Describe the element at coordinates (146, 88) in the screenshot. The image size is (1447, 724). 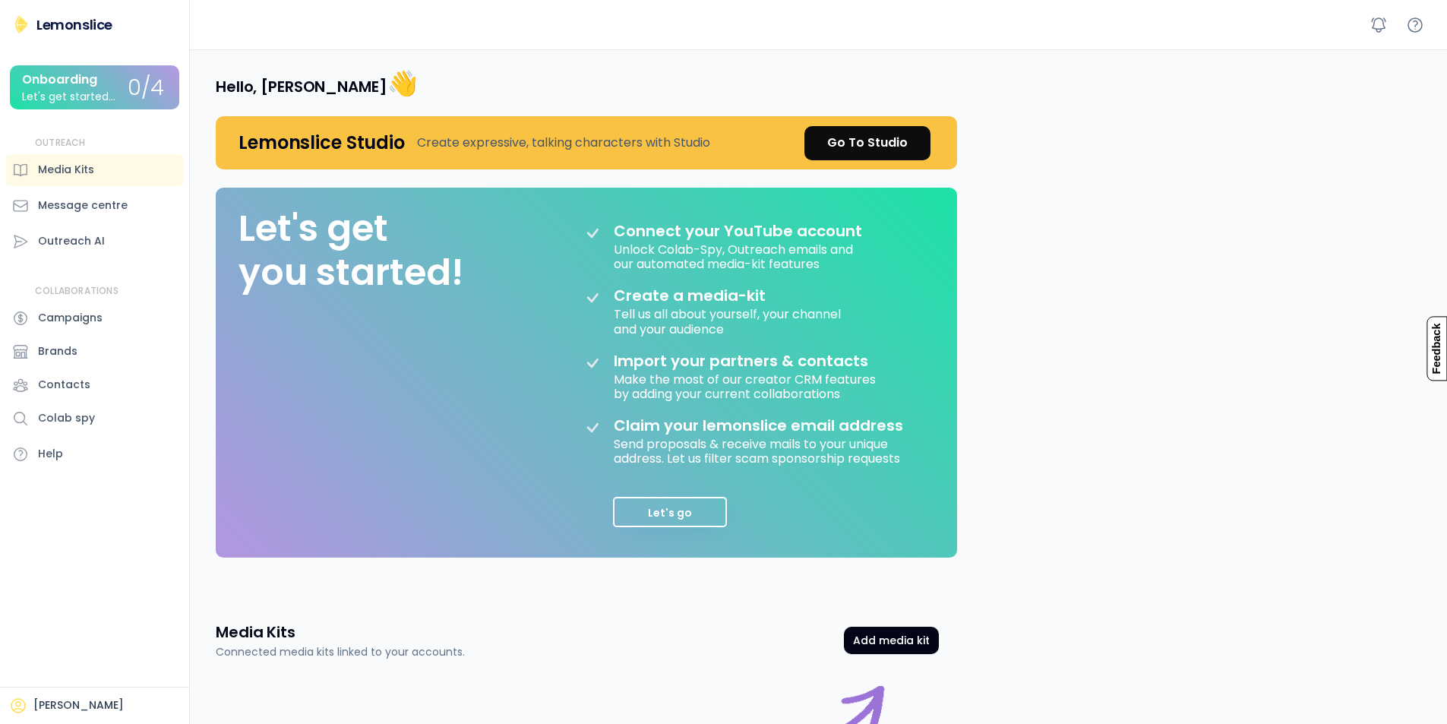
I see `div: 0/4` at that location.